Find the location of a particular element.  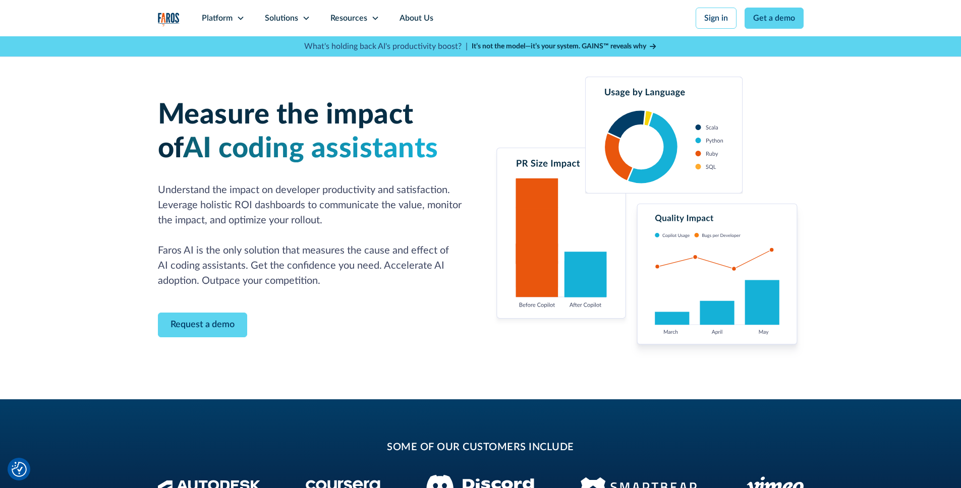

img: Charts tracking GitHub Copilot's usage and impact on velocity and quality is located at coordinates (648, 218).